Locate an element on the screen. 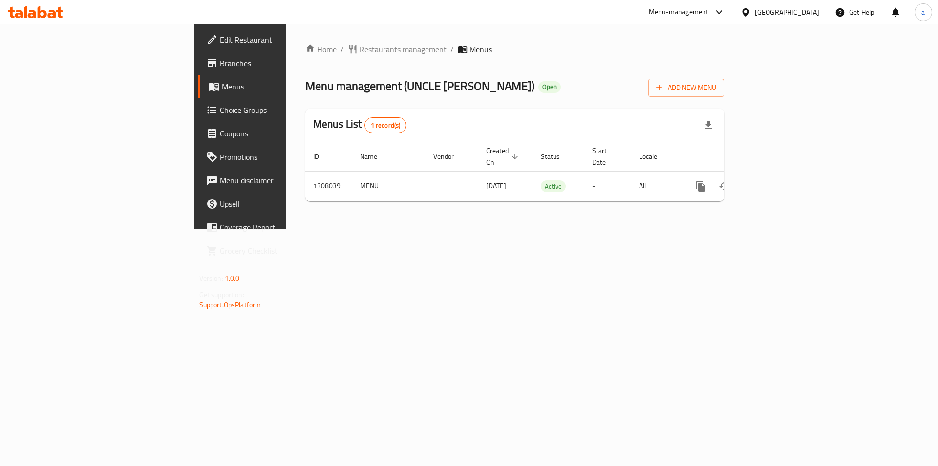 The image size is (938, 466). a: Menu disclaimer is located at coordinates (275, 180).